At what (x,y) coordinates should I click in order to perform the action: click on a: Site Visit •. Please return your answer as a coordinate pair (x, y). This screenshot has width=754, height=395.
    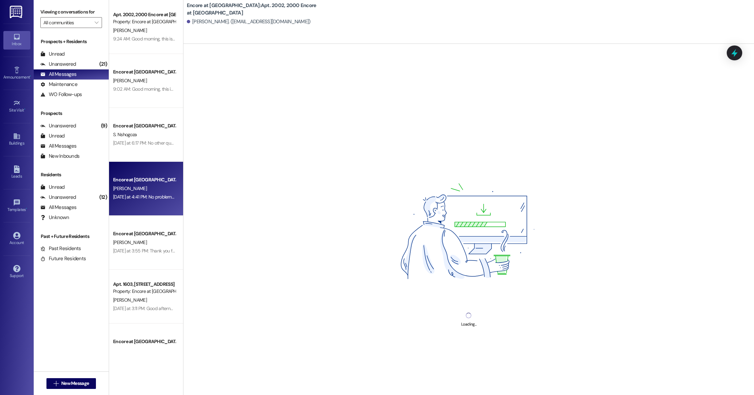
    Looking at the image, I should click on (17, 106).